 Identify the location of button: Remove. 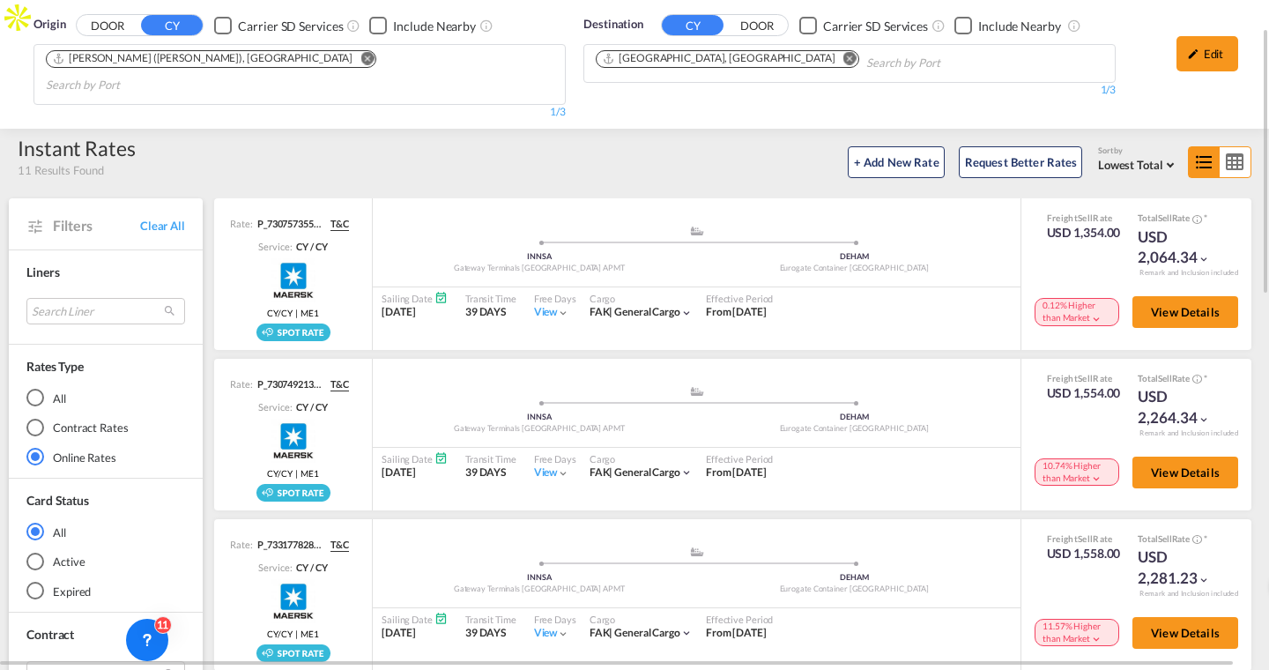
(845, 60).